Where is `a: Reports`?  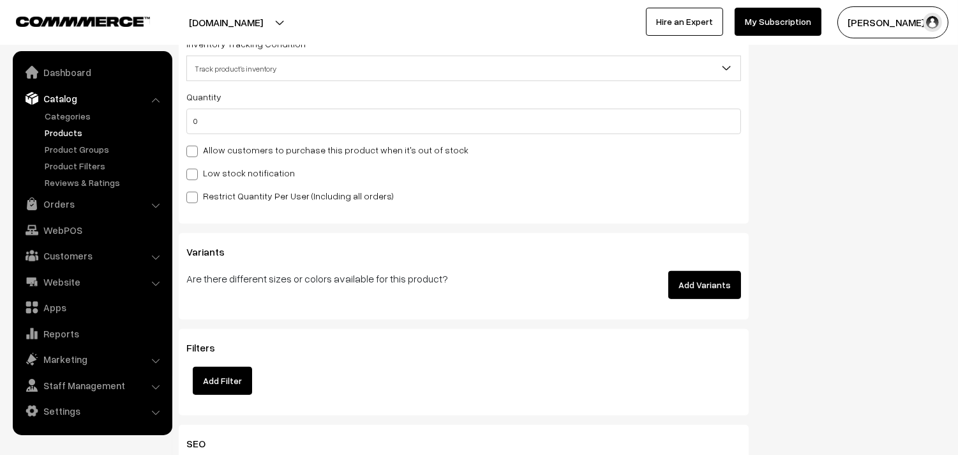
a: Reports is located at coordinates (92, 333).